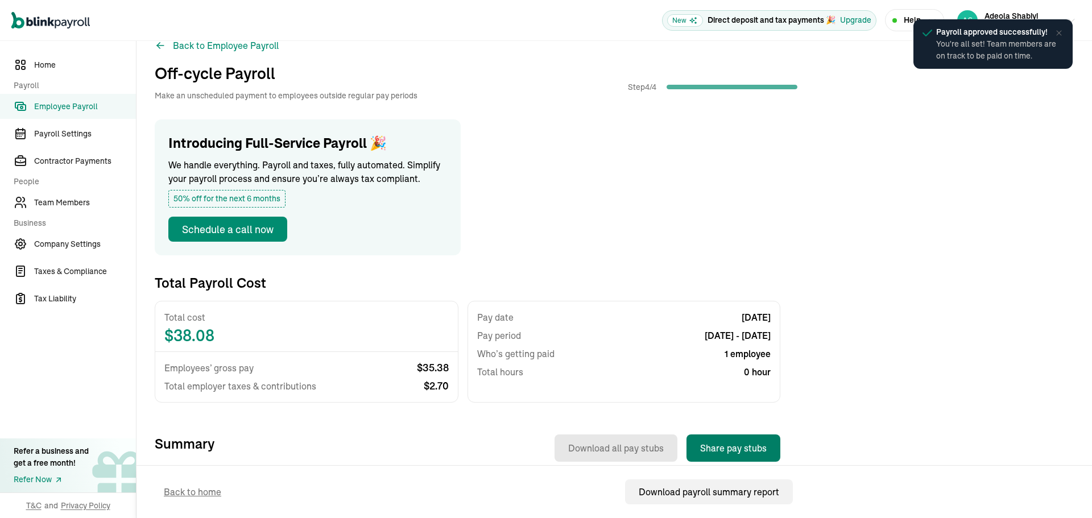 Image resolution: width=1092 pixels, height=518 pixels. Describe the element at coordinates (227, 199) in the screenshot. I see `span: 50% off for the next 6 months` at that location.